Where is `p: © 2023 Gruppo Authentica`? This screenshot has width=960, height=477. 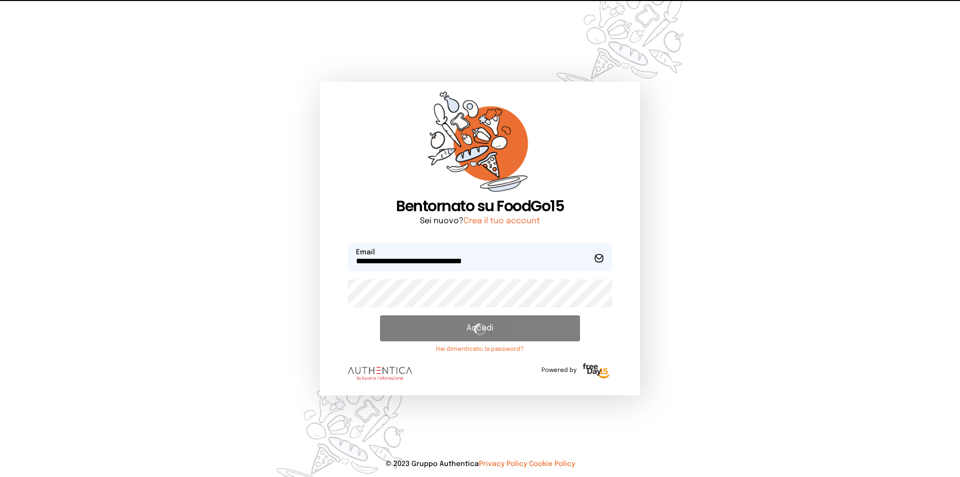
p: © 2023 Gruppo Authentica is located at coordinates (480, 464).